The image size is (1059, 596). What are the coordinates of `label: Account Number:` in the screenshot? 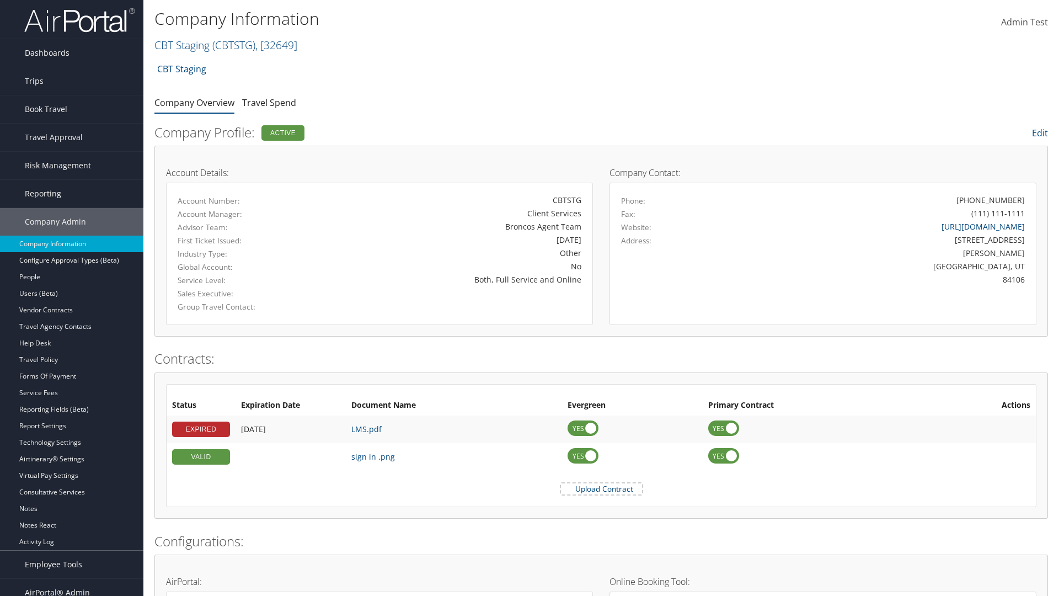 It's located at (239, 201).